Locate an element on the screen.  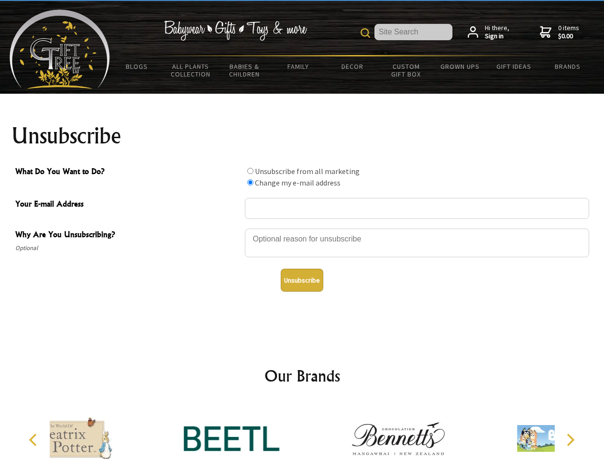
a: Family is located at coordinates (299, 66).